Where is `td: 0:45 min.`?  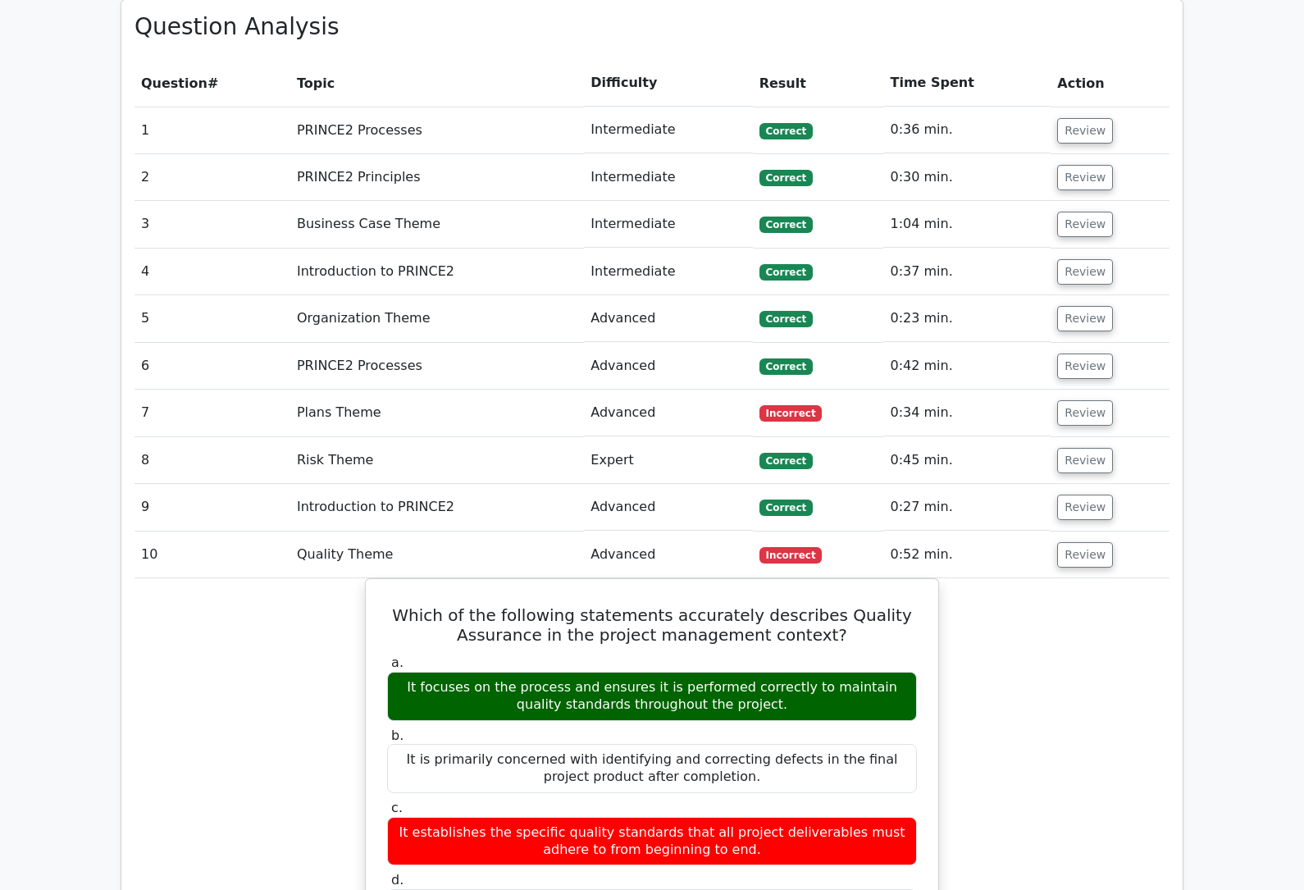
td: 0:45 min. is located at coordinates (967, 460).